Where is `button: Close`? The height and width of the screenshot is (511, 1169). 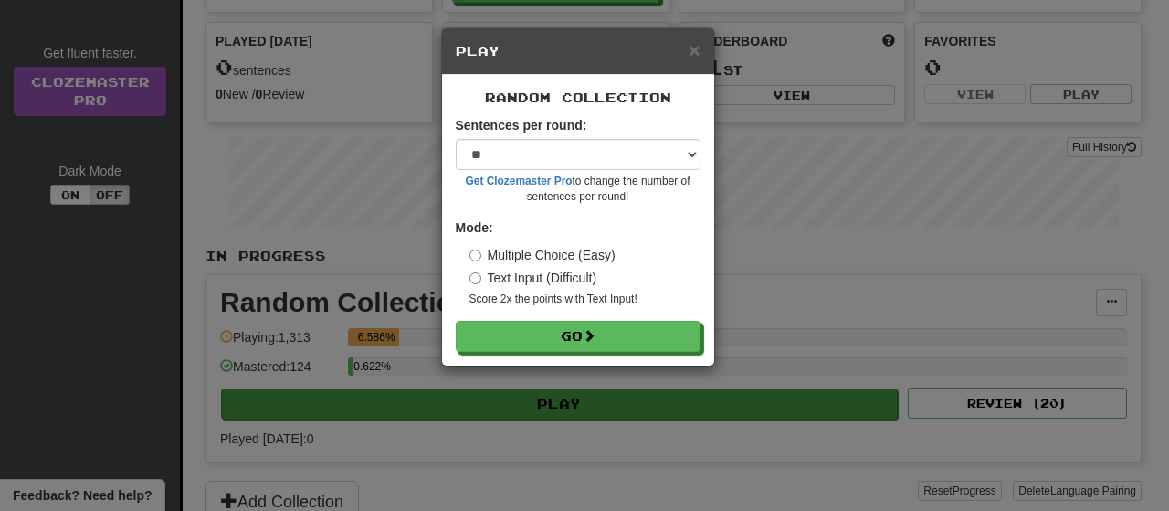
button: Close is located at coordinates (694, 49).